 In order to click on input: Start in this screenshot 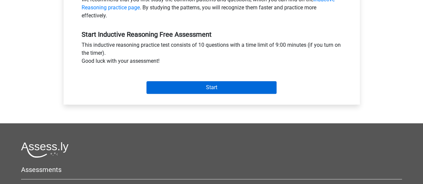, I will do `click(212, 88)`.